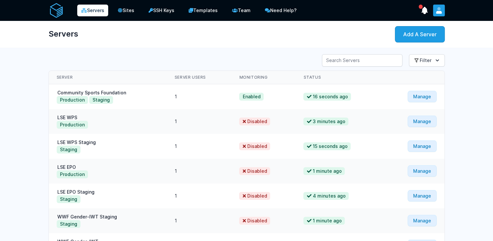 Image resolution: width=493 pixels, height=241 pixels. Describe the element at coordinates (241, 10) in the screenshot. I see `a: Team` at that location.